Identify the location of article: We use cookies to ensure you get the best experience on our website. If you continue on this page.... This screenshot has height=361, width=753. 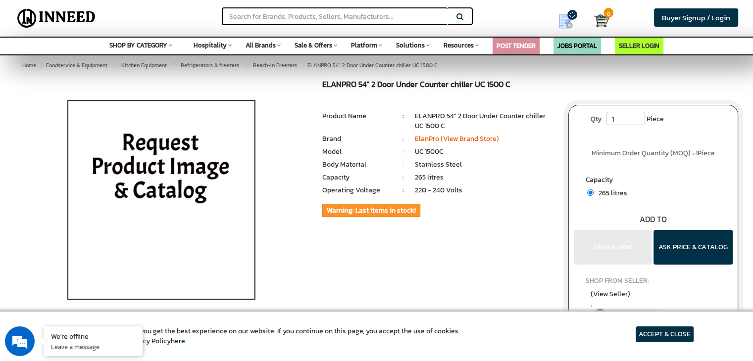
(259, 337).